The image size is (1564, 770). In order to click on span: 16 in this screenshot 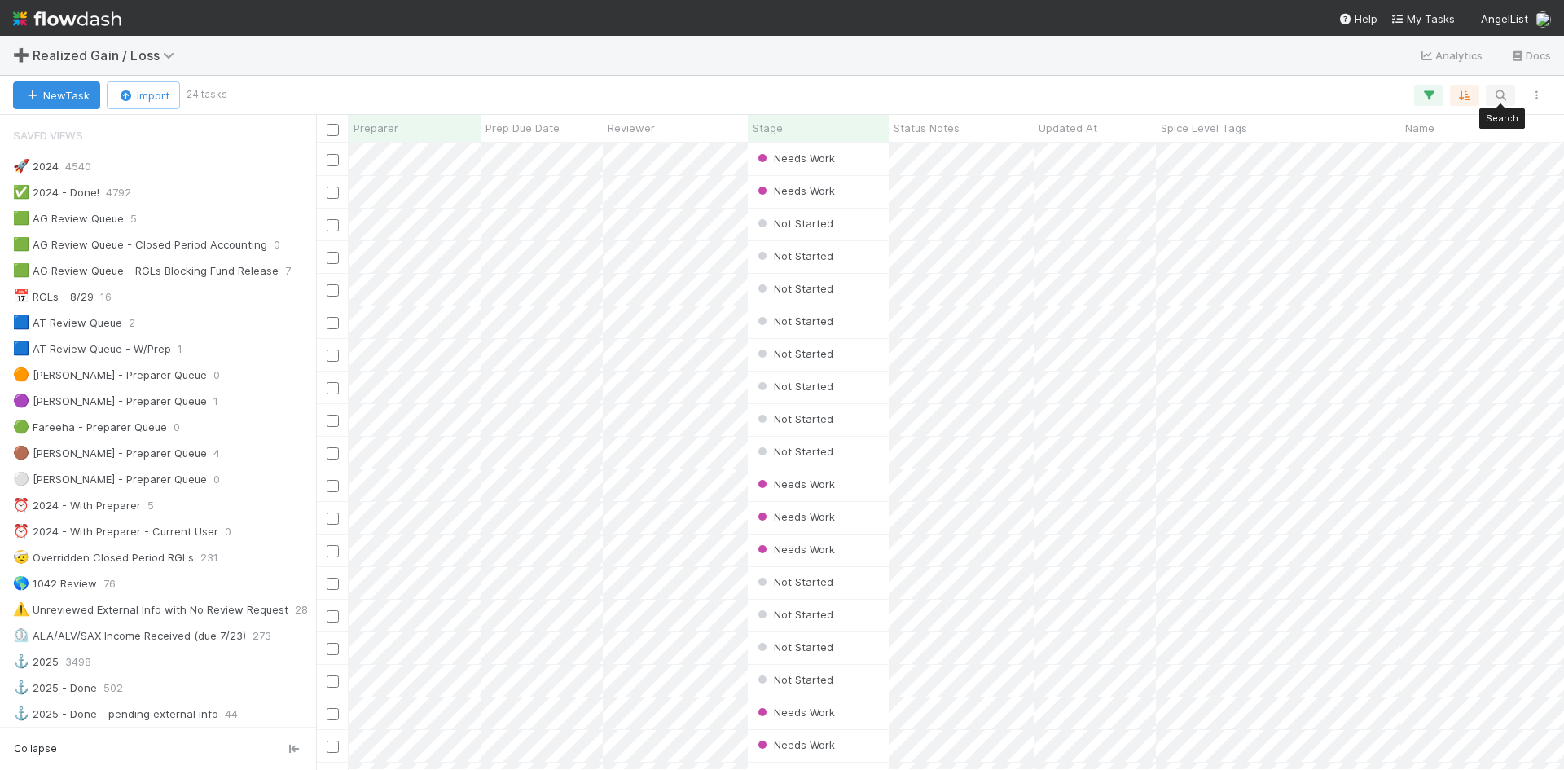, I will do `click(106, 296)`.